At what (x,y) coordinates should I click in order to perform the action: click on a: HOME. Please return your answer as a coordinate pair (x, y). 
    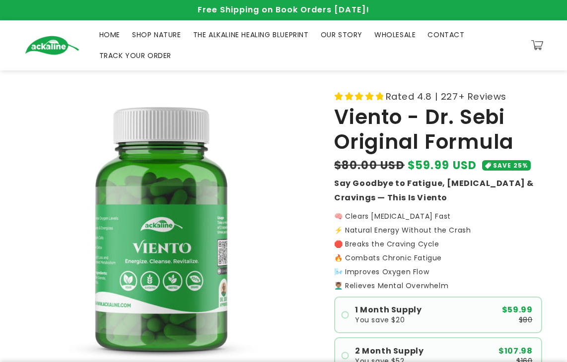
    Looking at the image, I should click on (110, 35).